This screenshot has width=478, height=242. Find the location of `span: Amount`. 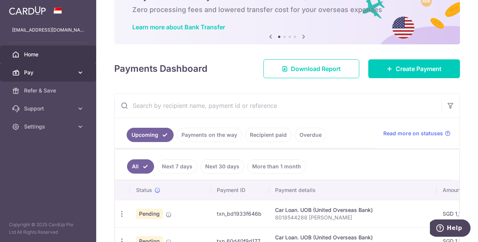

span: Amount is located at coordinates (453, 190).